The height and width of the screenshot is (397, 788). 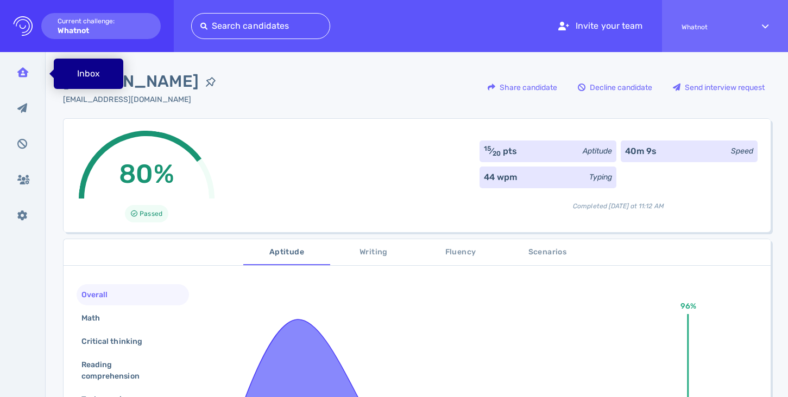 What do you see at coordinates (373, 252) in the screenshot?
I see `span: Writing` at bounding box center [373, 252].